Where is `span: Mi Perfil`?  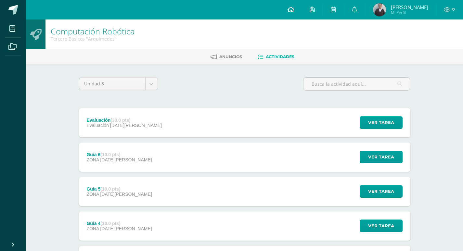
span: Mi Perfil is located at coordinates (409, 12).